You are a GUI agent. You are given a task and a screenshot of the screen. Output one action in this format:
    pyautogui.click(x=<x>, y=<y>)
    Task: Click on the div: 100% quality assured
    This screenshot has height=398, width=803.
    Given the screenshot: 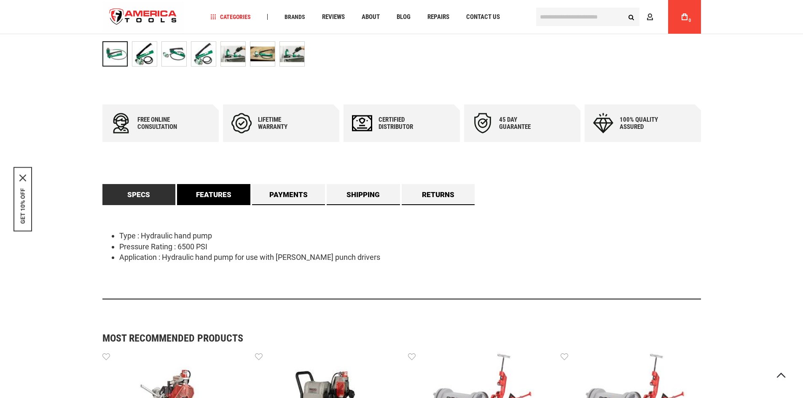 What is the action you would take?
    pyautogui.click(x=645, y=124)
    